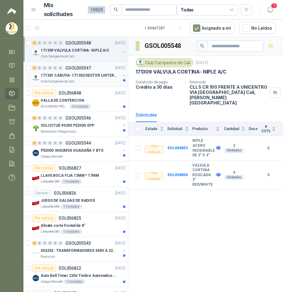  Describe the element at coordinates (48, 256) in the screenshot. I see `p: Biocirculo` at that location.